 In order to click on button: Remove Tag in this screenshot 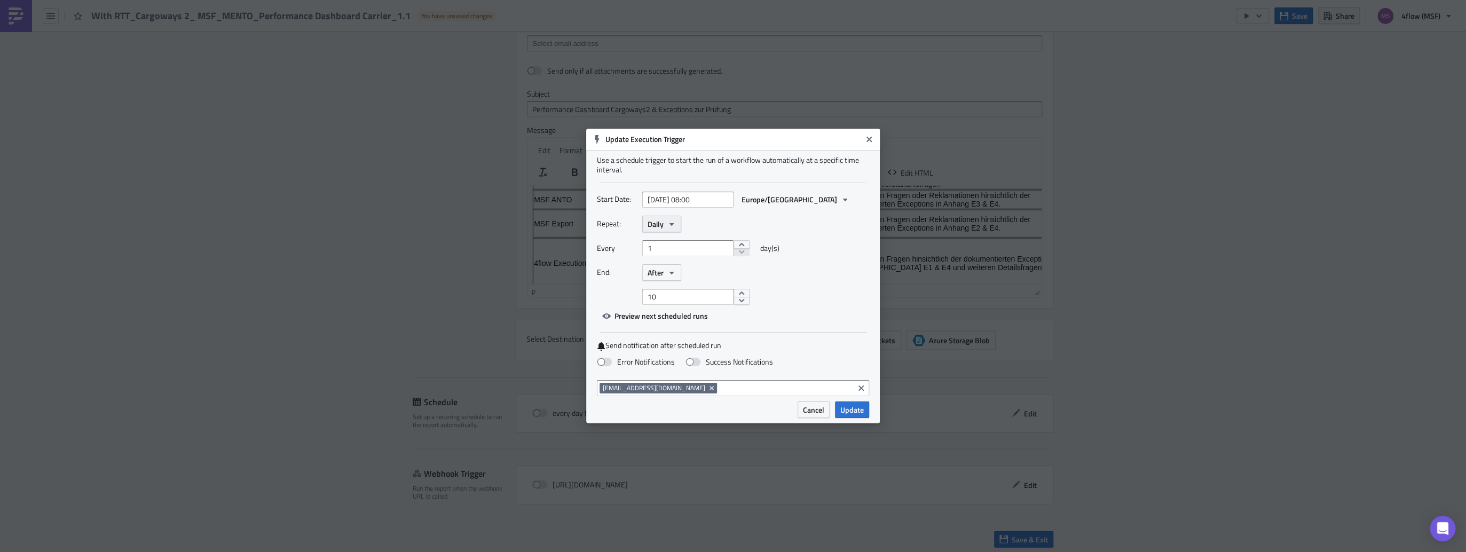, I will do `click(712, 388)`.